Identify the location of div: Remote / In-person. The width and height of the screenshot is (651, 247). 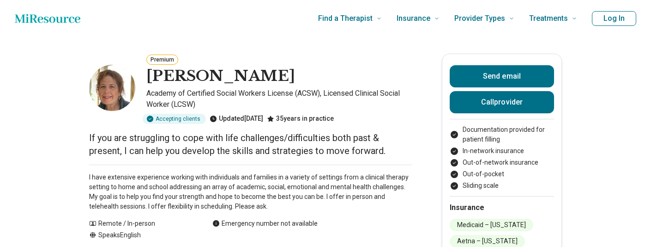
(141, 223).